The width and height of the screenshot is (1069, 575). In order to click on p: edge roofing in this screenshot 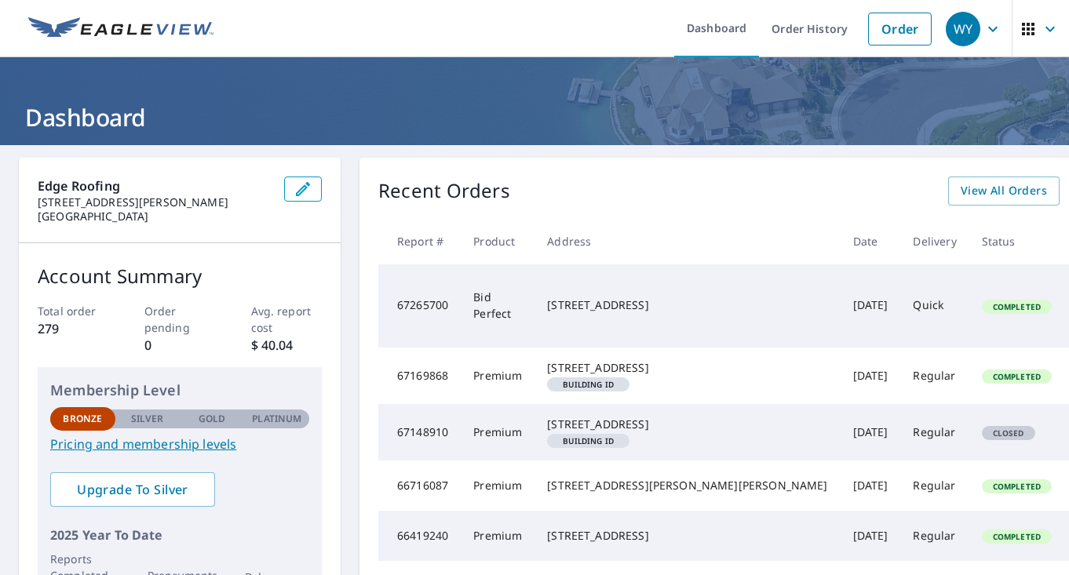, I will do `click(155, 186)`.